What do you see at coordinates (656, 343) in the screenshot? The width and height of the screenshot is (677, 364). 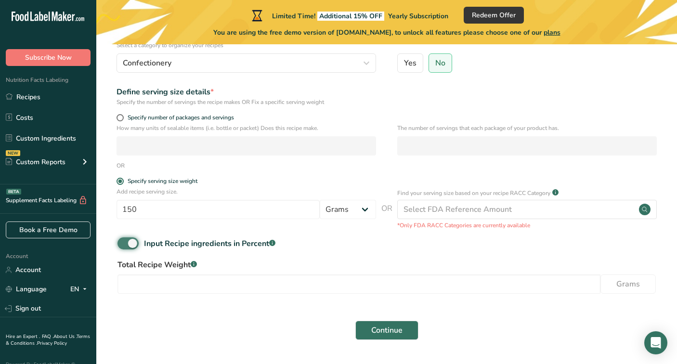 I see `div: Open Intercom Messenger` at bounding box center [656, 343].